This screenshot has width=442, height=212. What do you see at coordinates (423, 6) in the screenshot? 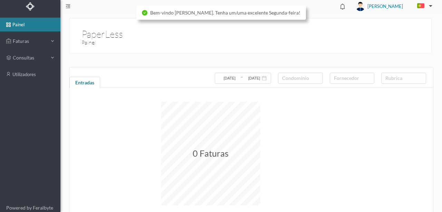
I see `button: PT` at bounding box center [423, 6].